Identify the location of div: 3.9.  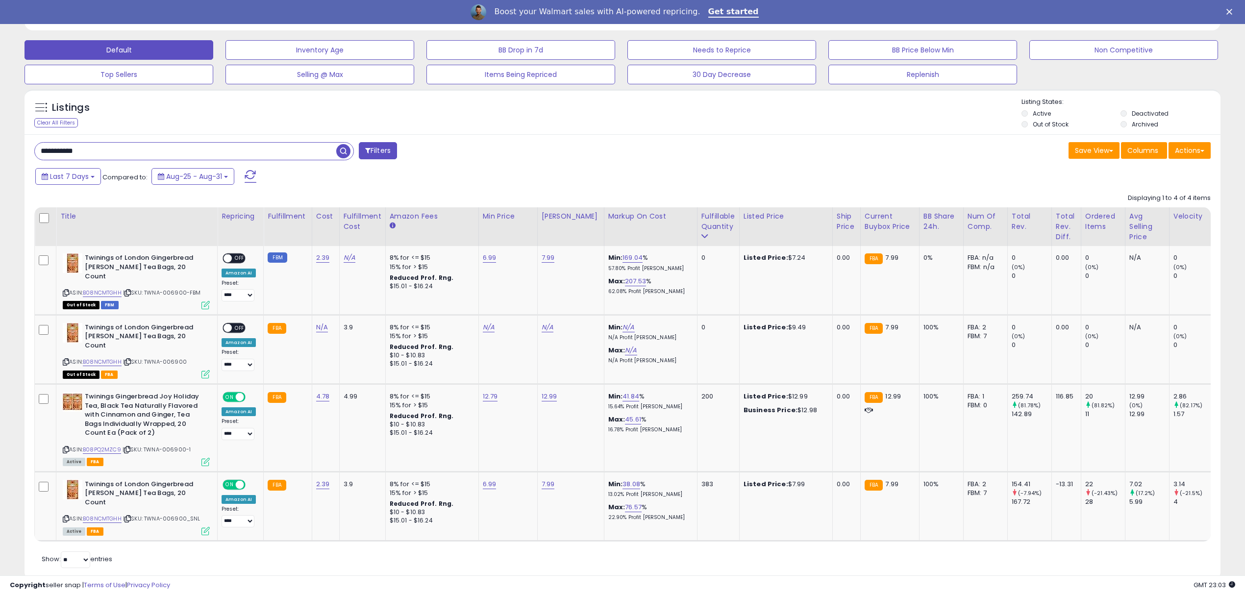
(361, 327).